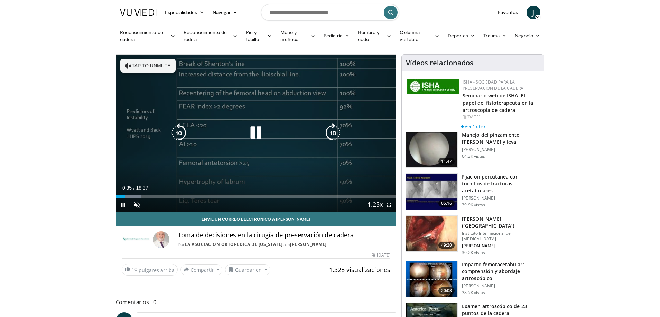  What do you see at coordinates (375, 36) in the screenshot?
I see `a: Hombro y codo` at bounding box center [375, 36].